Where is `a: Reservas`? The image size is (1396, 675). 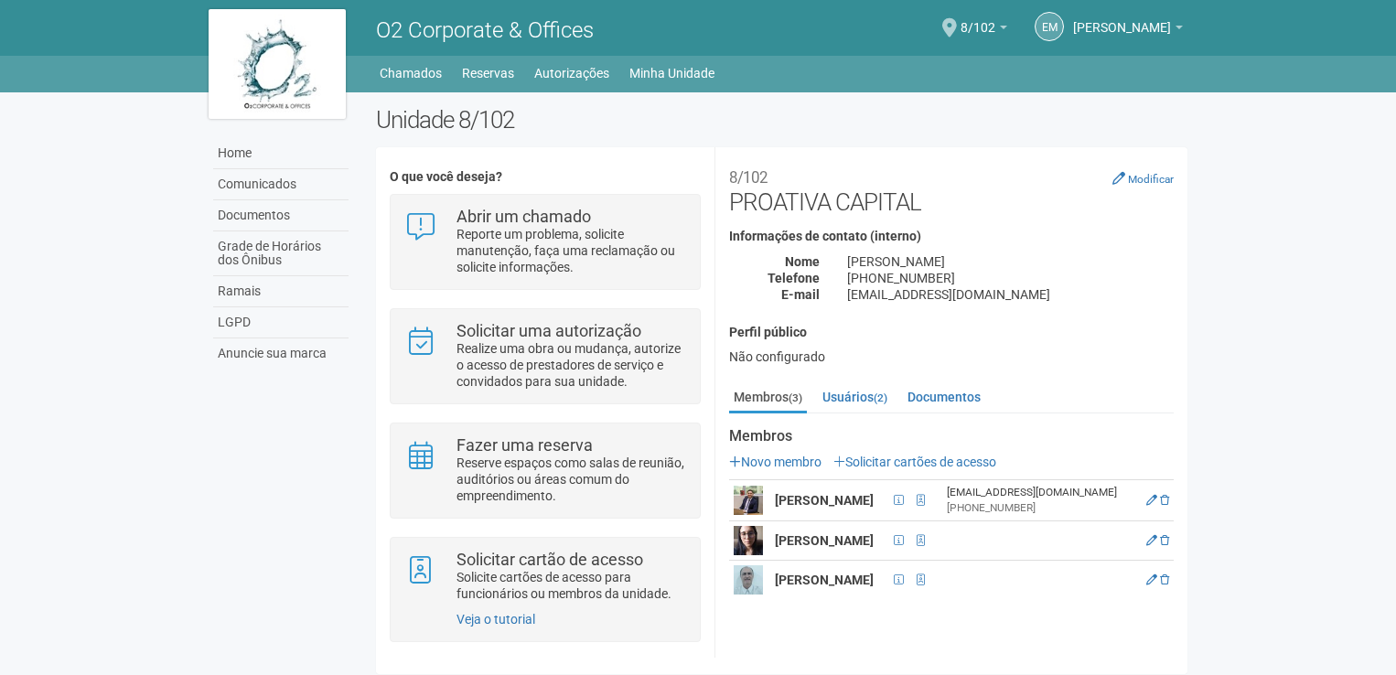
a: Reservas is located at coordinates (488, 73).